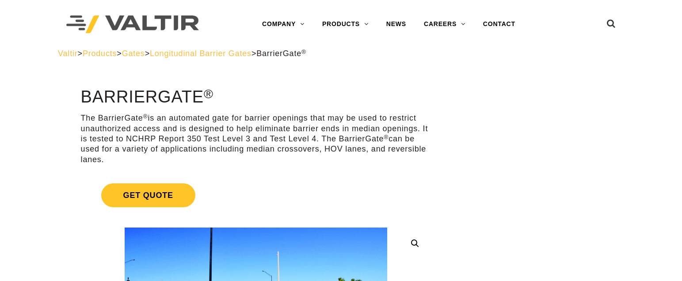 The image size is (682, 281). I want to click on h1: BarrierGate, so click(256, 97).